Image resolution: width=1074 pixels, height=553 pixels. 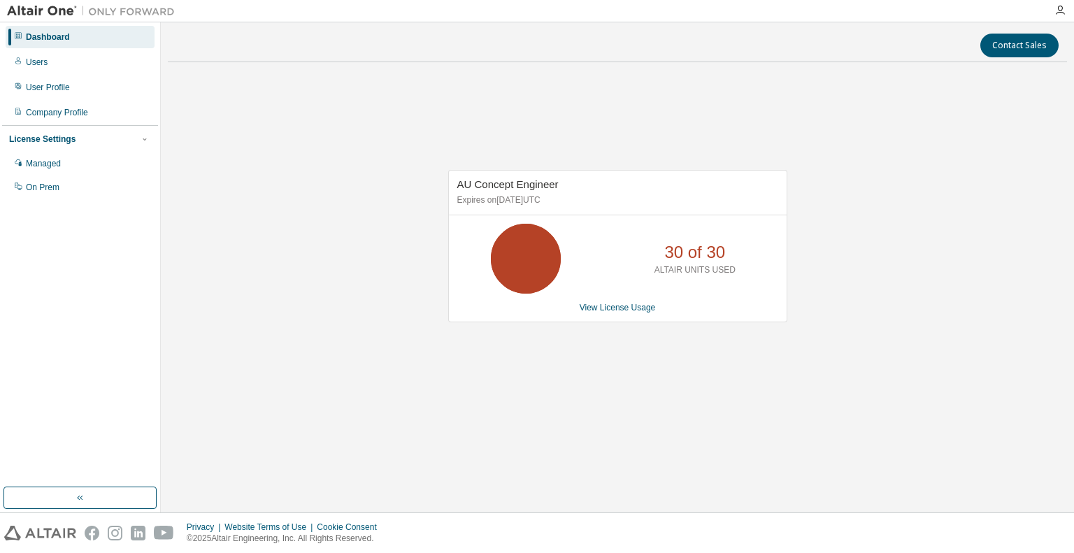 What do you see at coordinates (57, 113) in the screenshot?
I see `div: Company Profile` at bounding box center [57, 113].